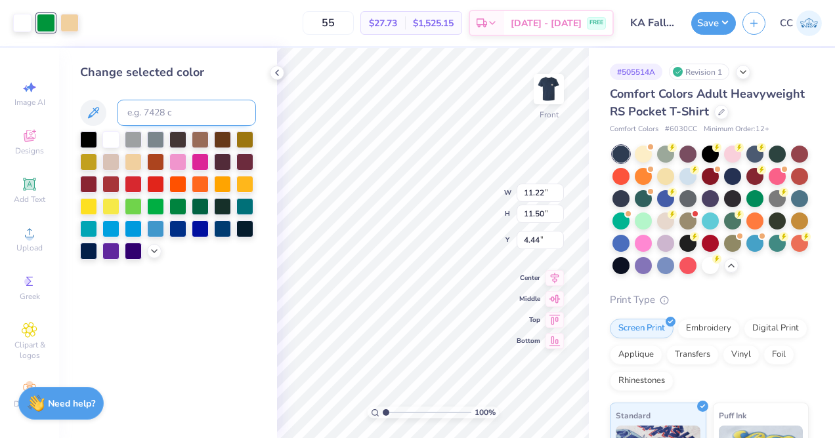 The image size is (835, 438). Describe the element at coordinates (741, 355) in the screenshot. I see `div: Vinyl` at that location.